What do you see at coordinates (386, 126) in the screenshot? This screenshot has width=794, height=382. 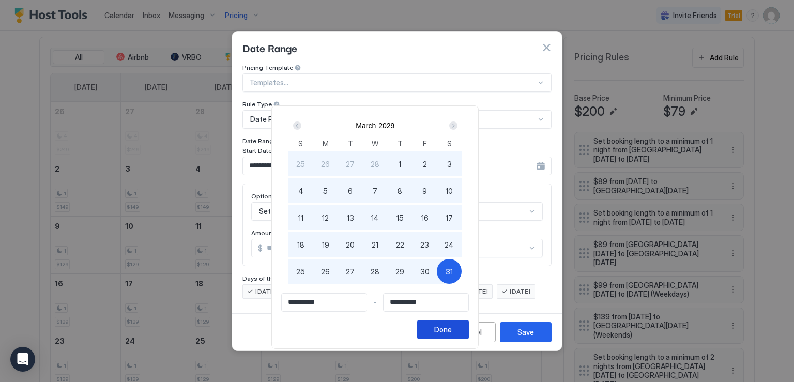 I see `button: 2029` at bounding box center [386, 126].